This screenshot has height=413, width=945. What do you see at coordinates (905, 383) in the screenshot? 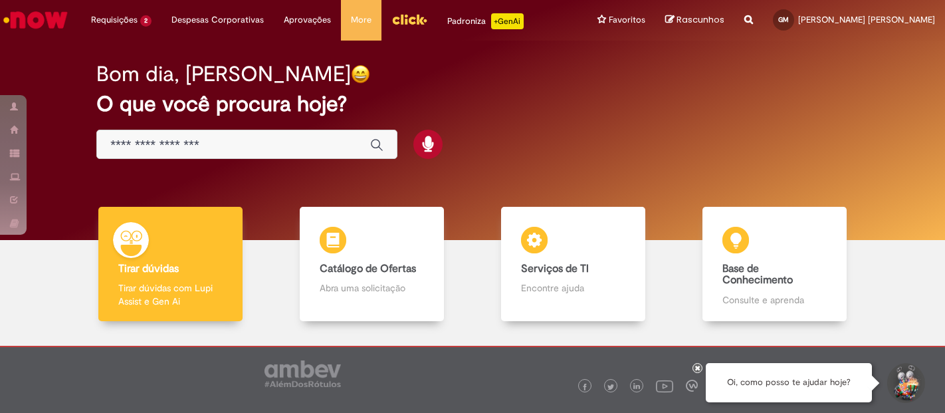
I see `button: Iniciar Conversa de Suporte` at bounding box center [905, 383].